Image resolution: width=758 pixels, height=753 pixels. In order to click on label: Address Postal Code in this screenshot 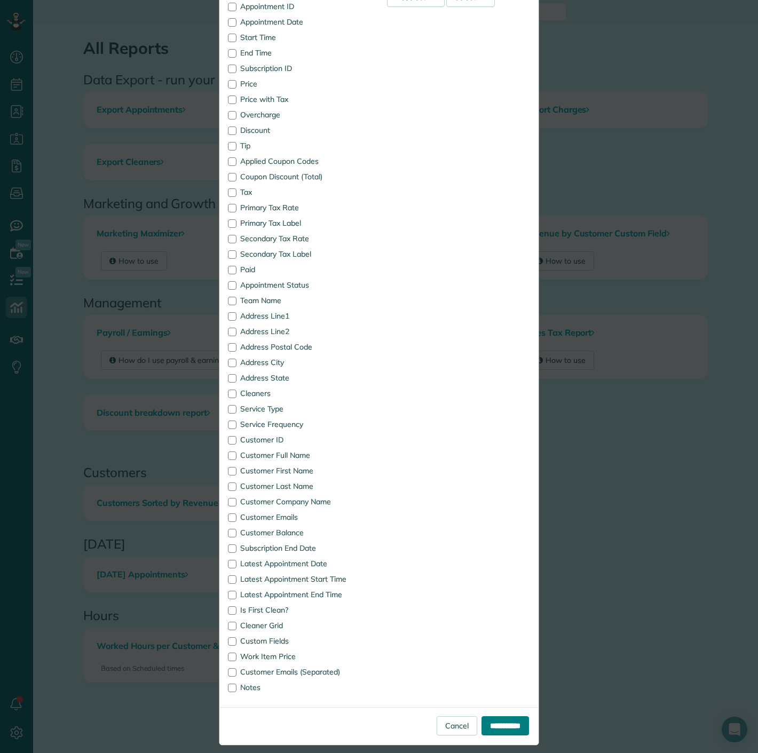, I will do `click(299, 347)`.